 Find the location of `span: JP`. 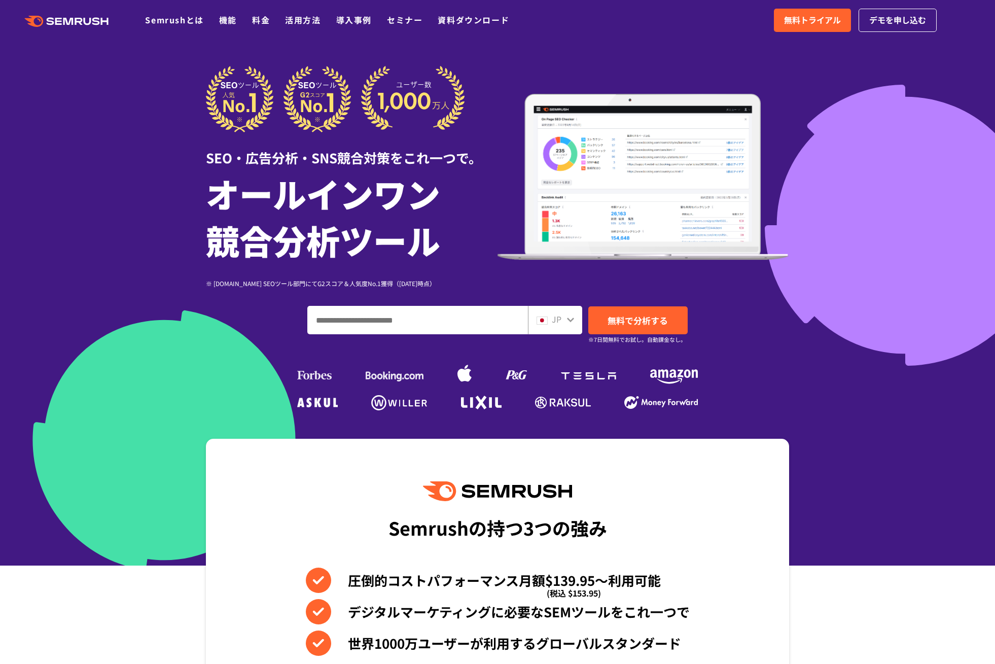

span: JP is located at coordinates (557, 319).